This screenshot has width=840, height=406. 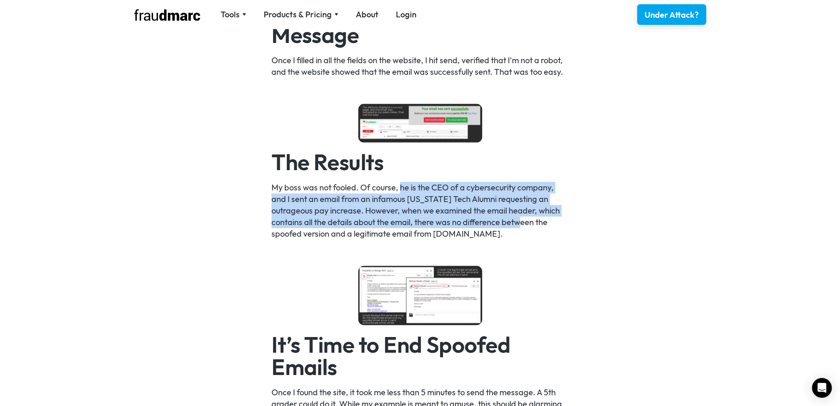 I want to click on h2: It’s Time to End Spoofed Emails, so click(x=420, y=356).